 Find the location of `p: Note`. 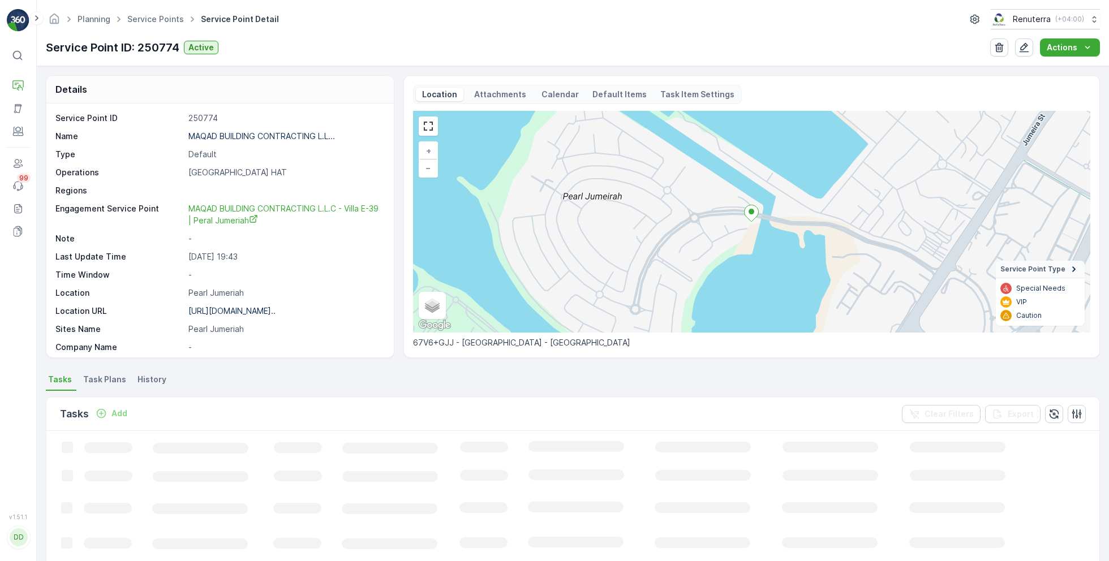

p: Note is located at coordinates (119, 239).